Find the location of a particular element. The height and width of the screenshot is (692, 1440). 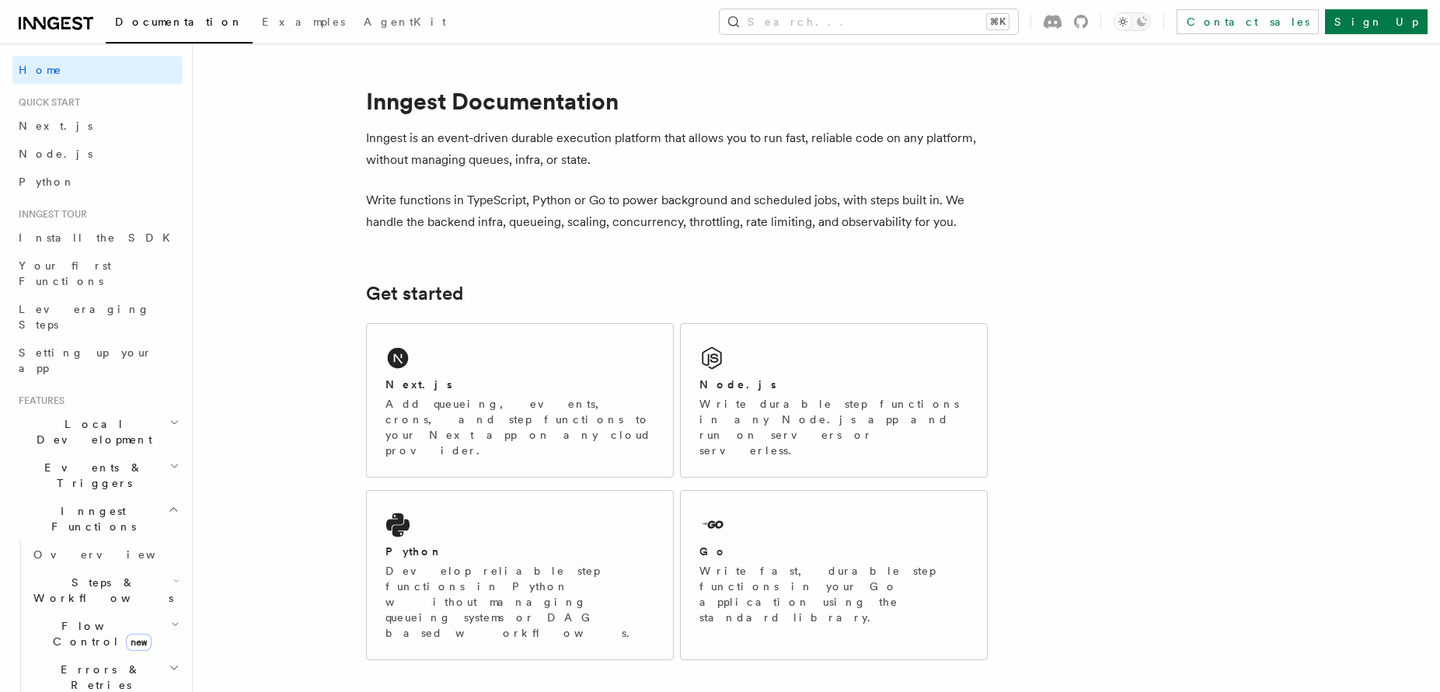

span: Leveraging Steps is located at coordinates (84, 317).